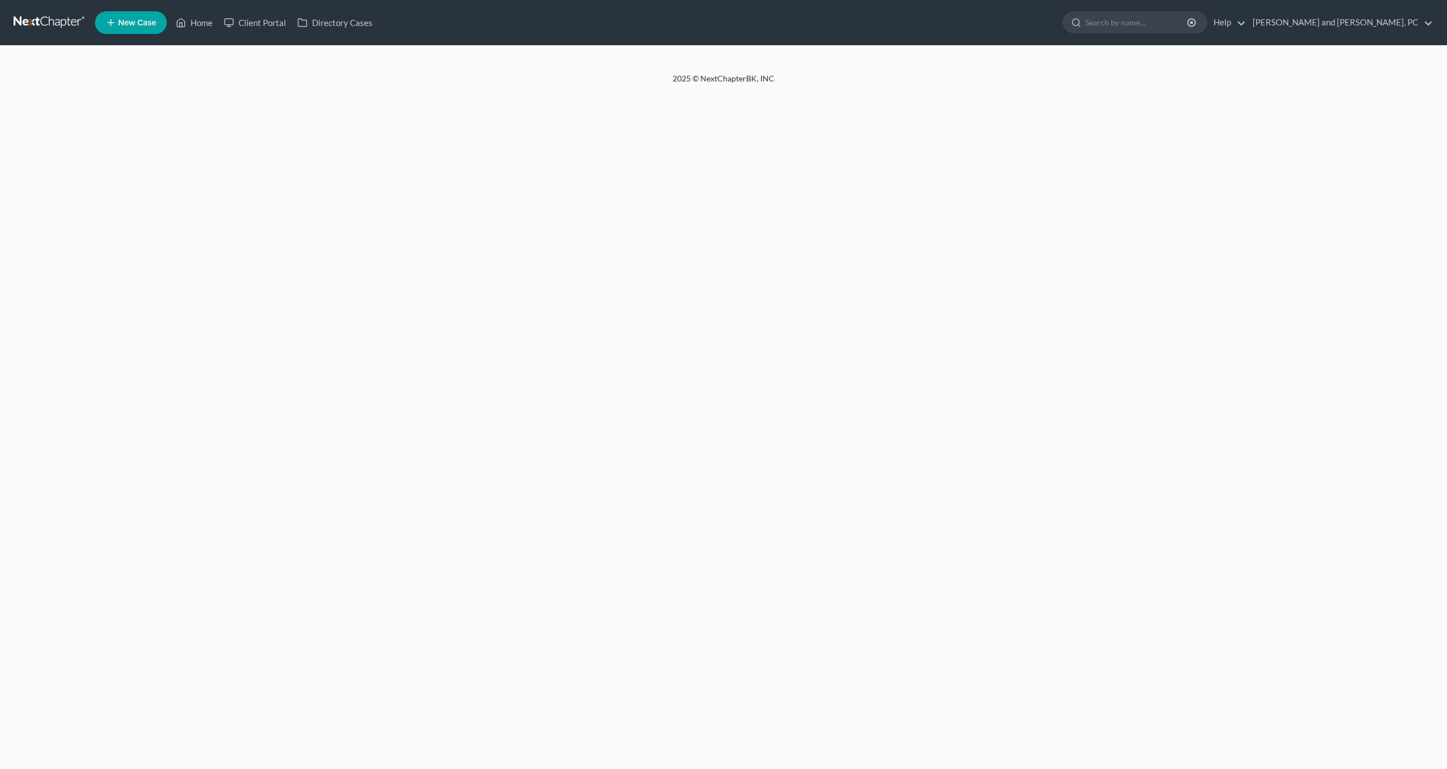 Image resolution: width=1447 pixels, height=769 pixels. Describe the element at coordinates (1136, 22) in the screenshot. I see `input: Search by name...` at that location.